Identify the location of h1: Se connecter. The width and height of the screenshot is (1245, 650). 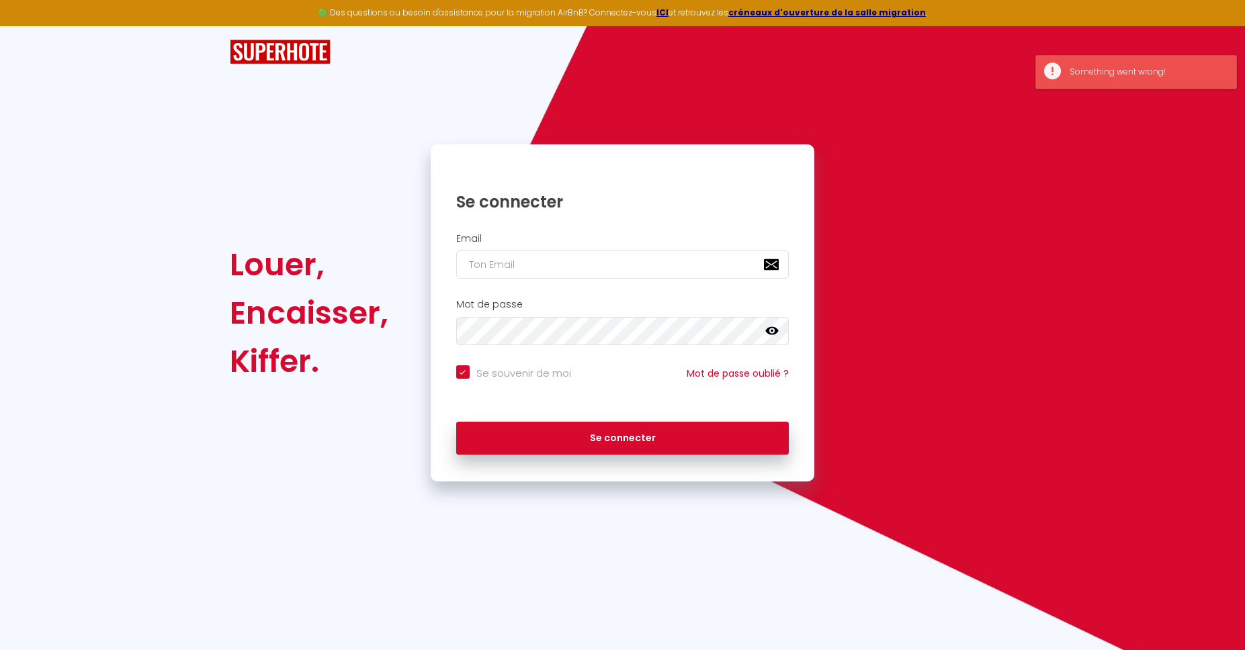
(623, 202).